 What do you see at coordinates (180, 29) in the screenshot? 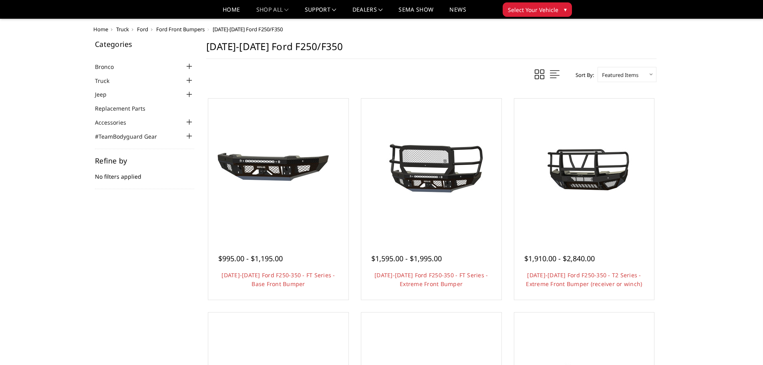
I see `a: Ford Front Bumpers` at bounding box center [180, 29].